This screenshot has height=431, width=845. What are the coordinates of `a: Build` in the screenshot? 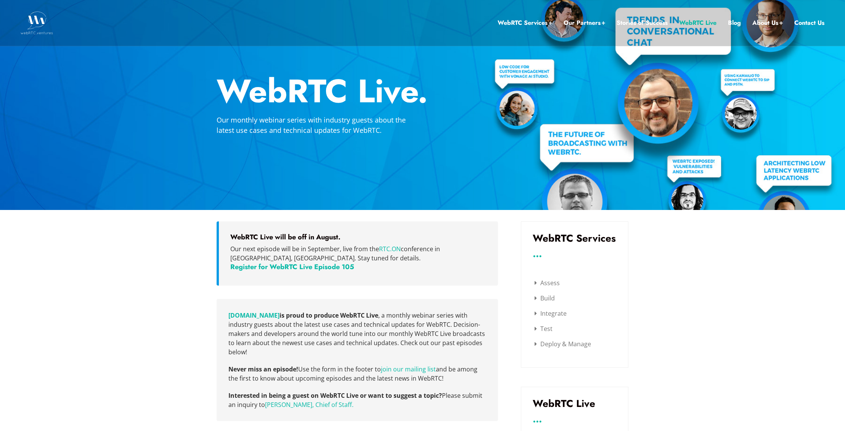 It's located at (545, 298).